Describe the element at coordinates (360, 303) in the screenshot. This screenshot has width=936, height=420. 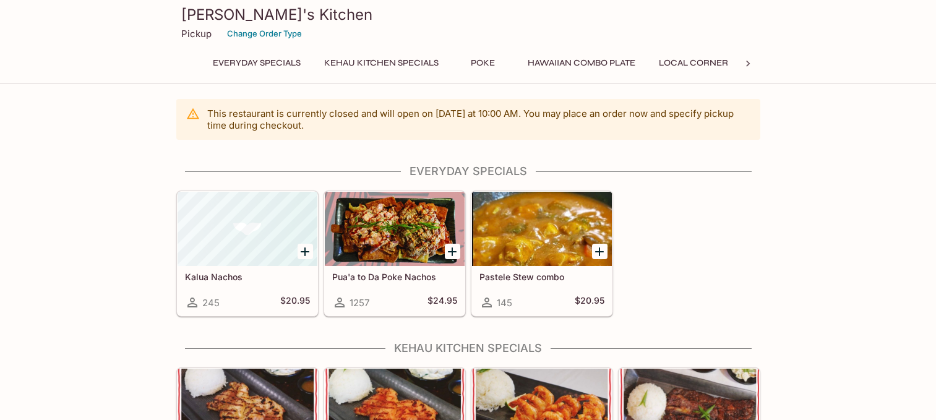
I see `span: 1257` at that location.